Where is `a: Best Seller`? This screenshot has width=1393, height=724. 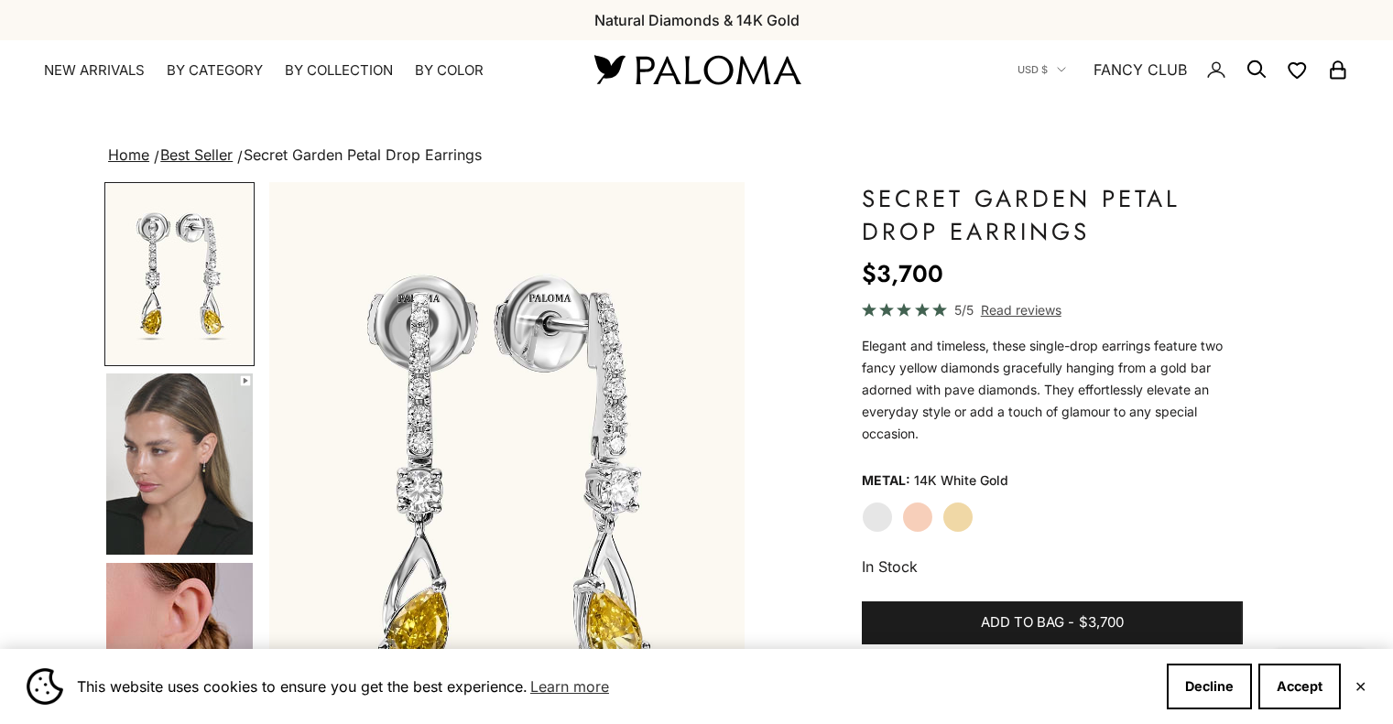
a: Best Seller is located at coordinates (196, 155).